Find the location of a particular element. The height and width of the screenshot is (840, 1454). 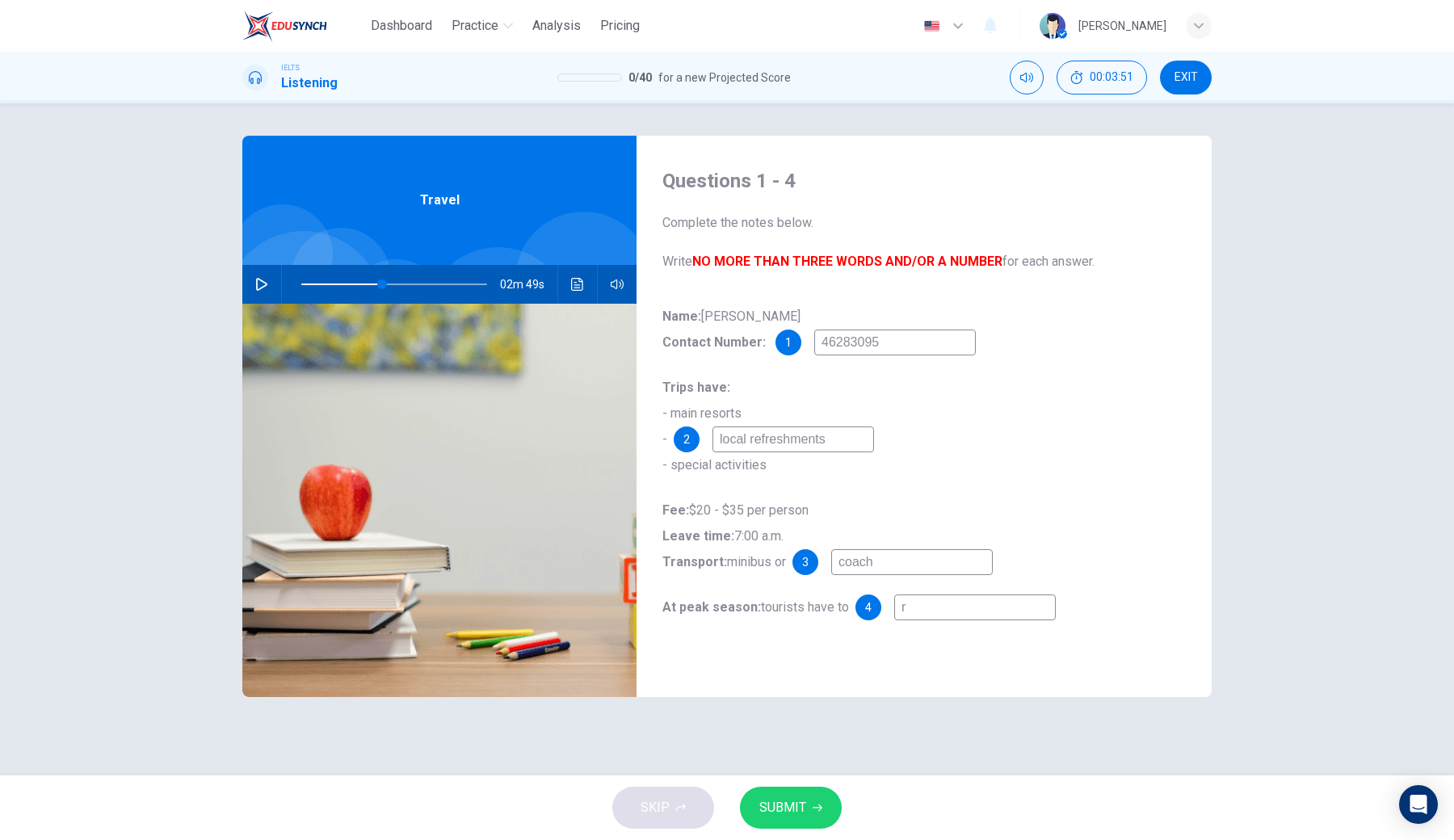

span: 2 is located at coordinates (687, 440).